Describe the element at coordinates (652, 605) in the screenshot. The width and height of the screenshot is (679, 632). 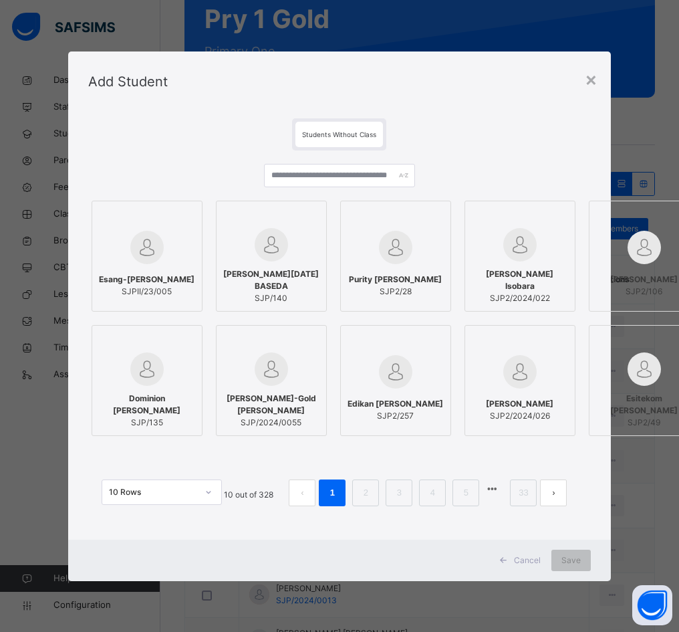
I see `button: Open asap` at that location.